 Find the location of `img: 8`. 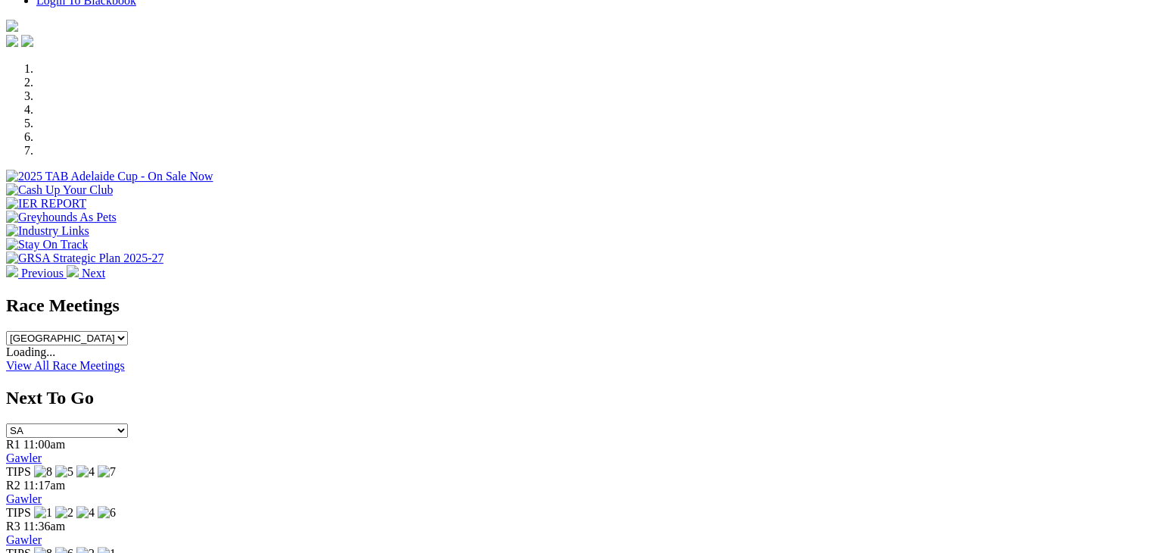

img: 8 is located at coordinates (43, 472).